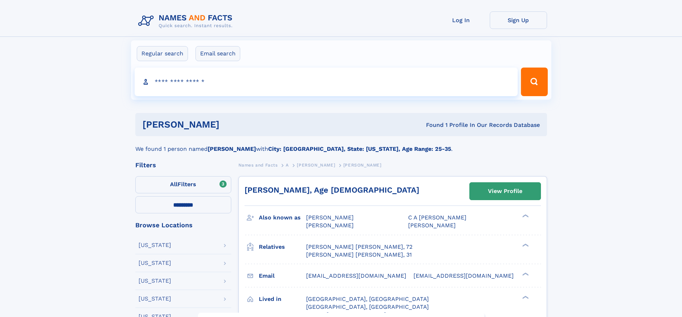 The width and height of the screenshot is (682, 317). Describe the element at coordinates (505, 191) in the screenshot. I see `div: View Profile` at that location.